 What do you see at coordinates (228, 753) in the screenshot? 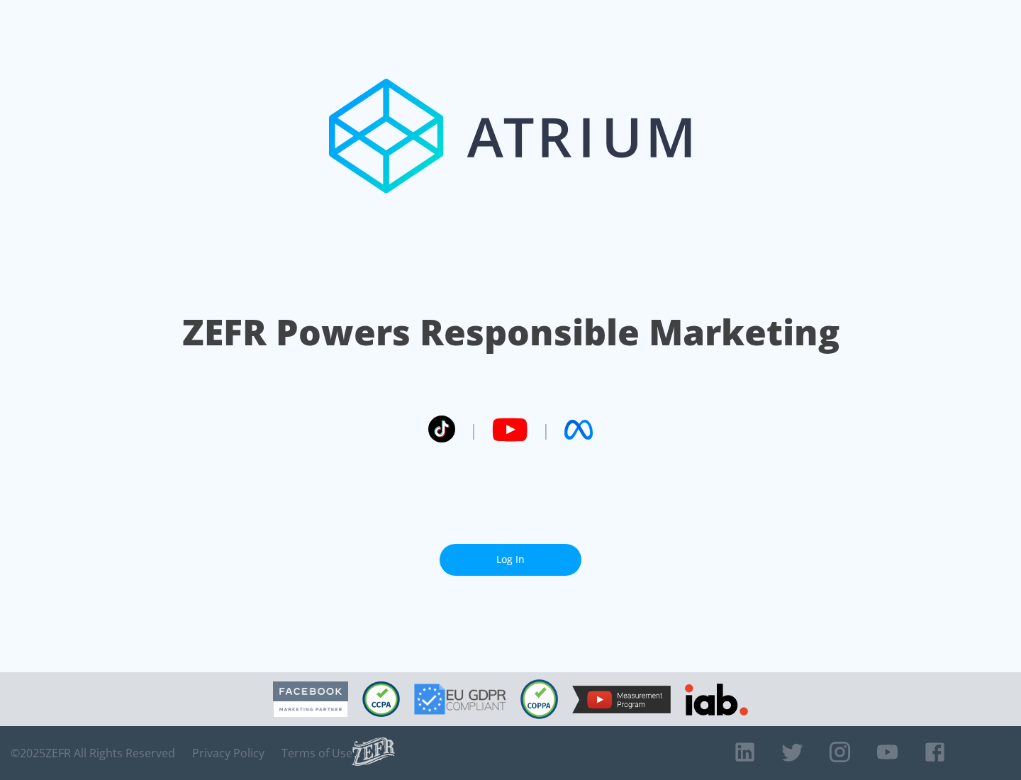
I see `a: Privacy Policy` at bounding box center [228, 753].